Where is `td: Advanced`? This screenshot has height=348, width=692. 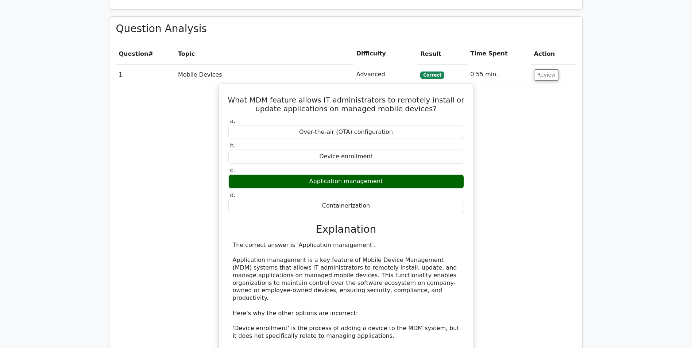 td: Advanced is located at coordinates (385, 74).